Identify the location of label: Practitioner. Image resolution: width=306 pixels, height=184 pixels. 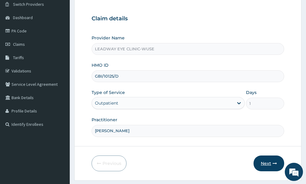
(104, 120).